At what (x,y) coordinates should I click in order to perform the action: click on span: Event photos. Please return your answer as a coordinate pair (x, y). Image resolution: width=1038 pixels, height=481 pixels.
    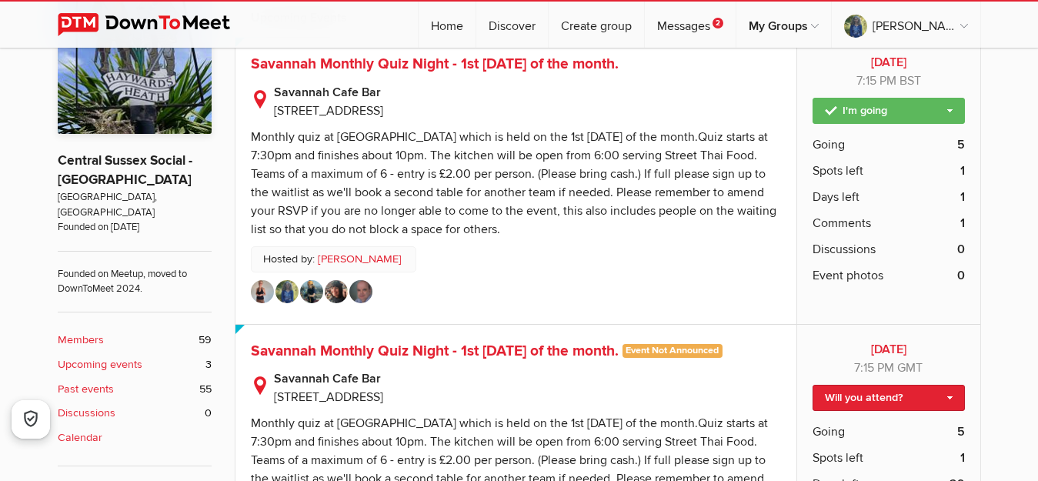
    Looking at the image, I should click on (848, 276).